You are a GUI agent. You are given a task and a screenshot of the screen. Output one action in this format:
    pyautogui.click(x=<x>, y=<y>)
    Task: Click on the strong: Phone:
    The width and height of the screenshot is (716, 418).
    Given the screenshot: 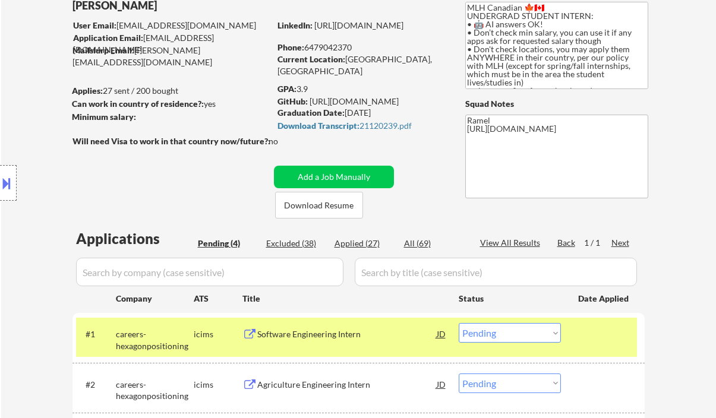 What is the action you would take?
    pyautogui.click(x=290, y=47)
    